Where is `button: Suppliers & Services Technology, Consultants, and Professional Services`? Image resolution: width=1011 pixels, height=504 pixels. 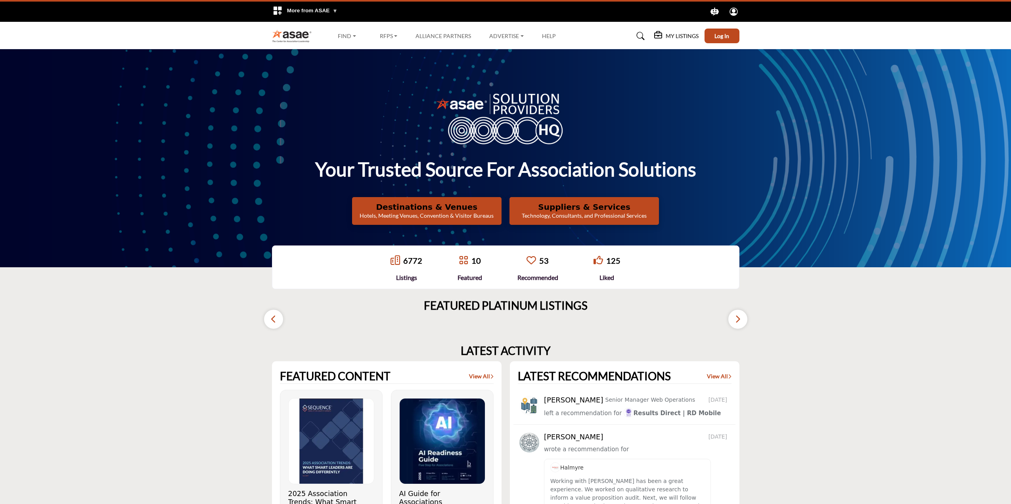
button: Suppliers & Services Technology, Consultants, and Professional Services is located at coordinates (584, 211).